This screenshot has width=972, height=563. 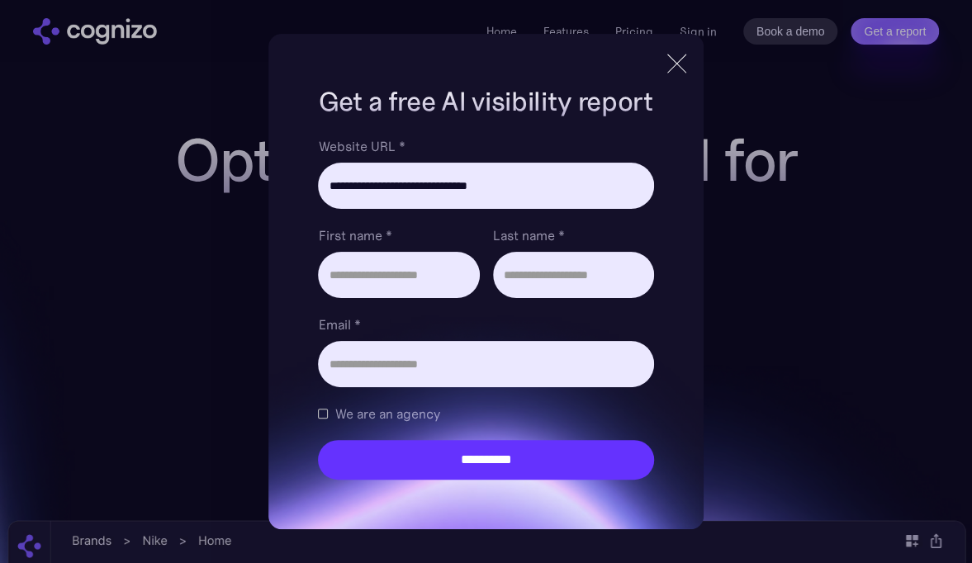 What do you see at coordinates (486, 102) in the screenshot?
I see `h1: Get a free AI visibility report` at bounding box center [486, 102].